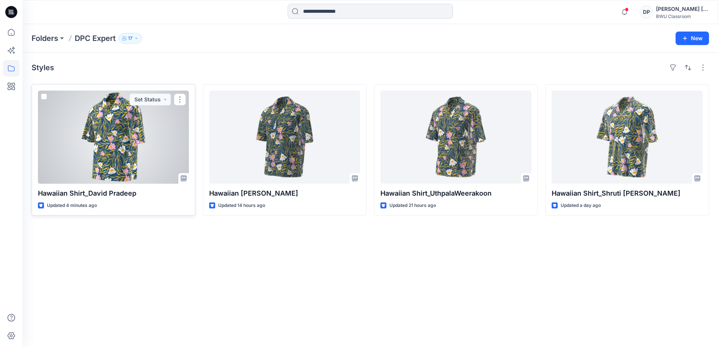 The width and height of the screenshot is (718, 347). Describe the element at coordinates (130, 38) in the screenshot. I see `button: 17` at that location.